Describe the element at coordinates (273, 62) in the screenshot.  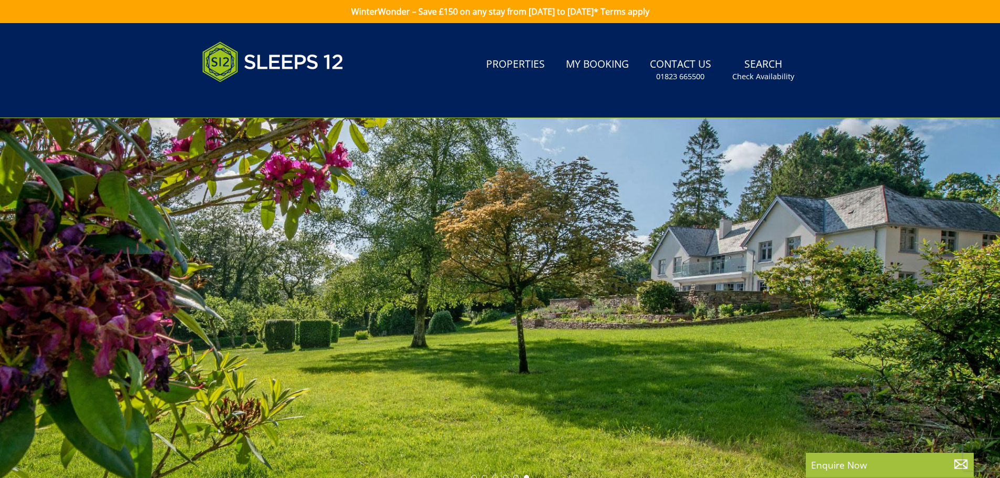
I see `img: Sleeps 12` at that location.